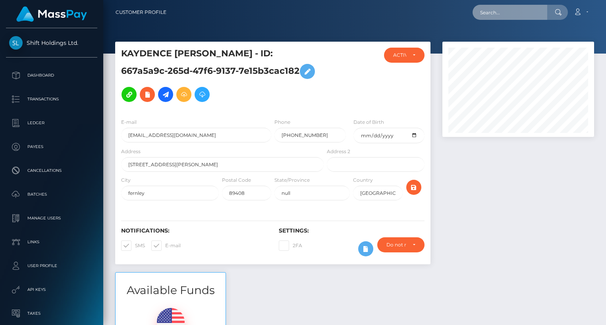  I want to click on button: Do not require, so click(401, 245).